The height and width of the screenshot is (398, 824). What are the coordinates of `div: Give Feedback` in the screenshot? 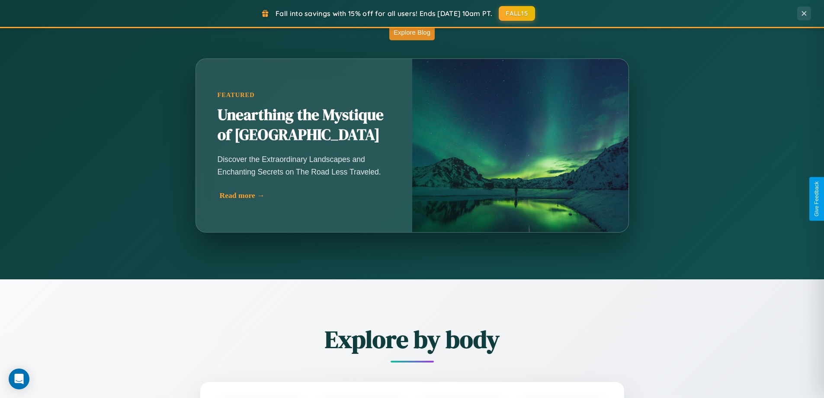 It's located at (817, 199).